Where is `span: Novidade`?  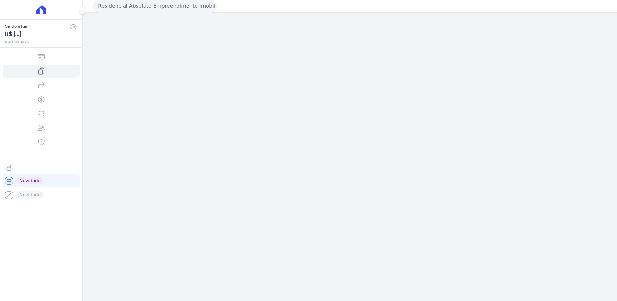 span: Novidade is located at coordinates (30, 180).